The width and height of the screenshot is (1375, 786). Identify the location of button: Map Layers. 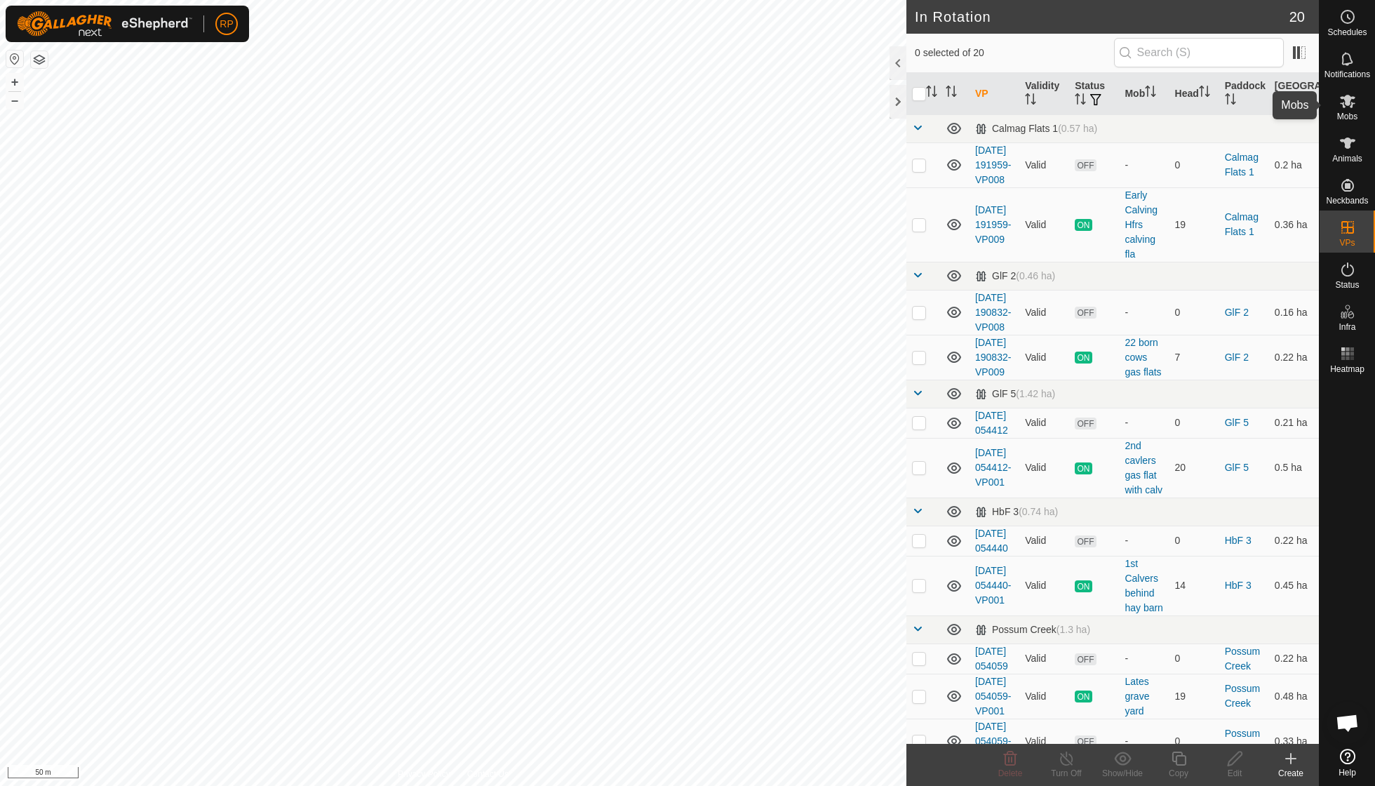
(39, 60).